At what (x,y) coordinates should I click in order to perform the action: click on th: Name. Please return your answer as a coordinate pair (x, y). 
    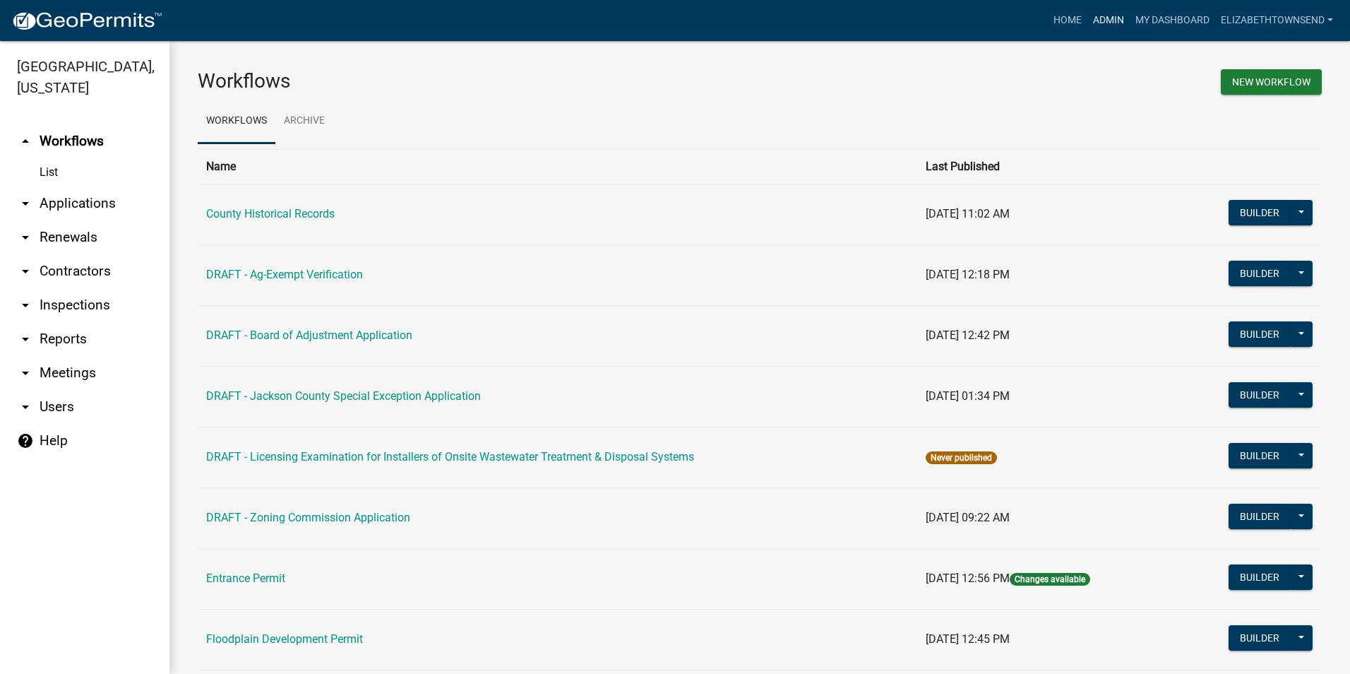
    Looking at the image, I should click on (557, 166).